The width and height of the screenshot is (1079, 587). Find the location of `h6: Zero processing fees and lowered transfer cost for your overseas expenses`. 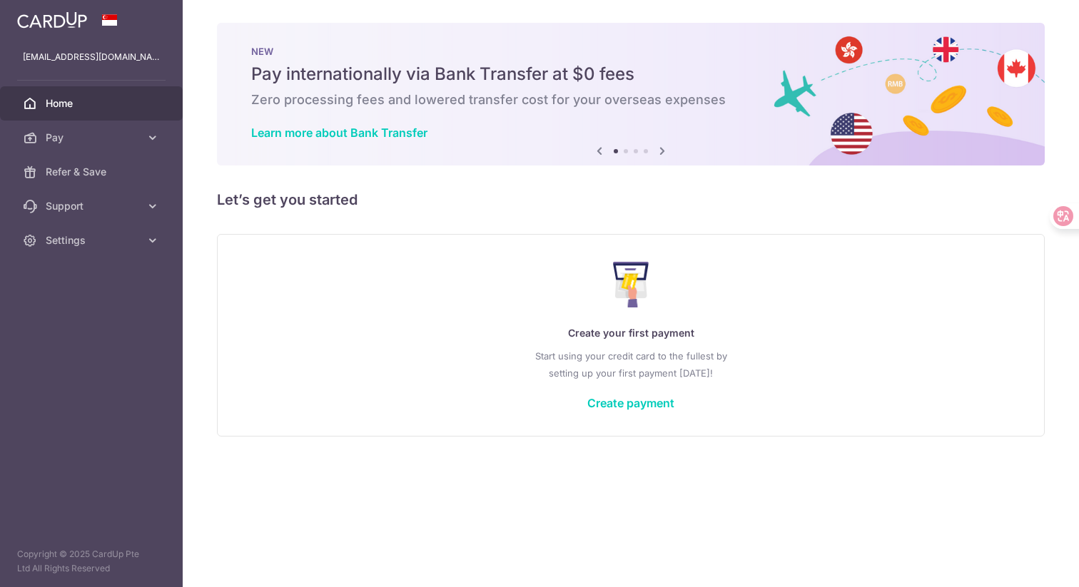

h6: Zero processing fees and lowered transfer cost for your overseas expenses is located at coordinates (631, 100).